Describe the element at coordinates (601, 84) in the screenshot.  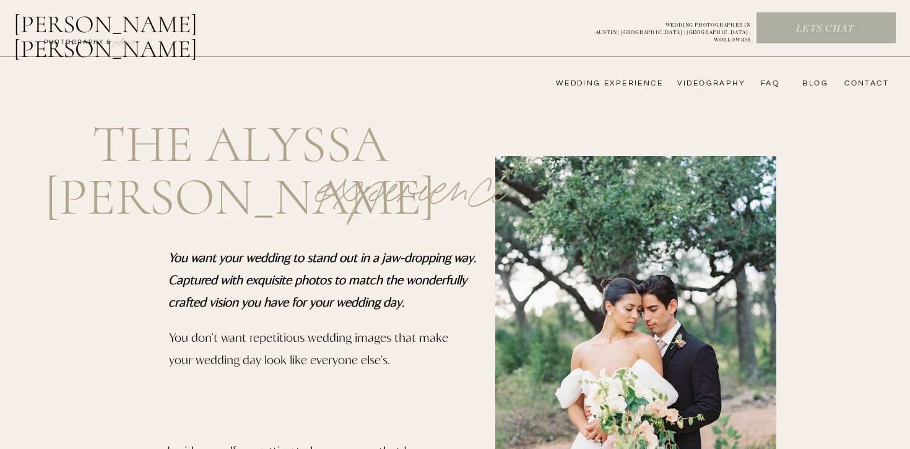
I see `nav: wedding experience` at that location.